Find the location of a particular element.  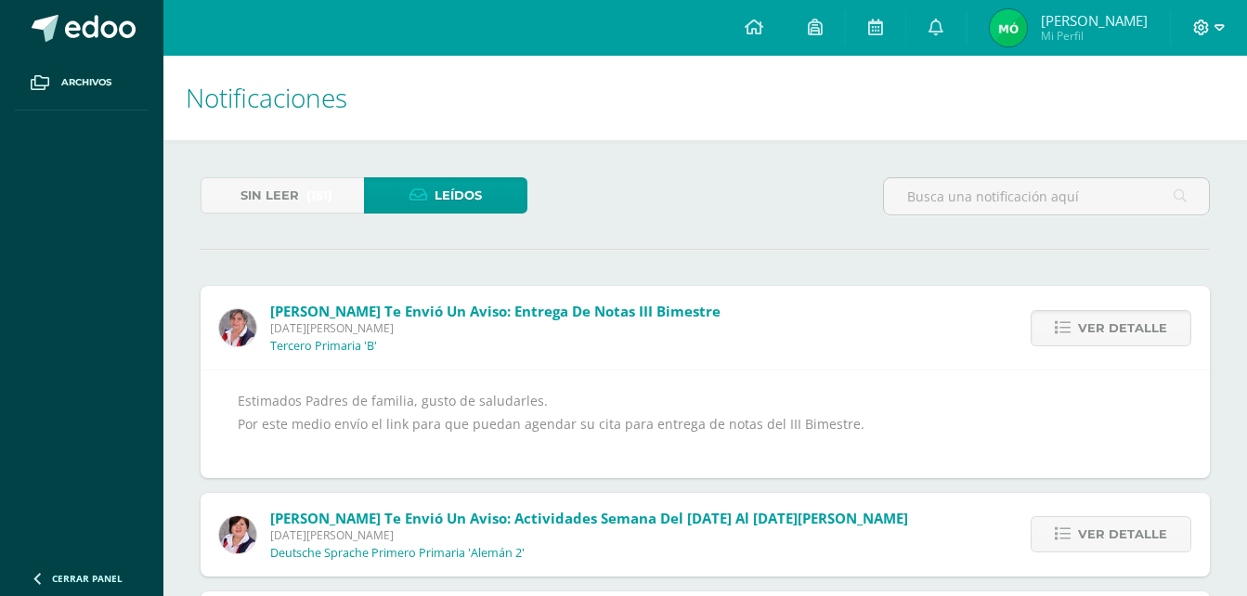

img: 475d2e0d0201258a82dce4ce331fa7cf.png is located at coordinates (238, 328).